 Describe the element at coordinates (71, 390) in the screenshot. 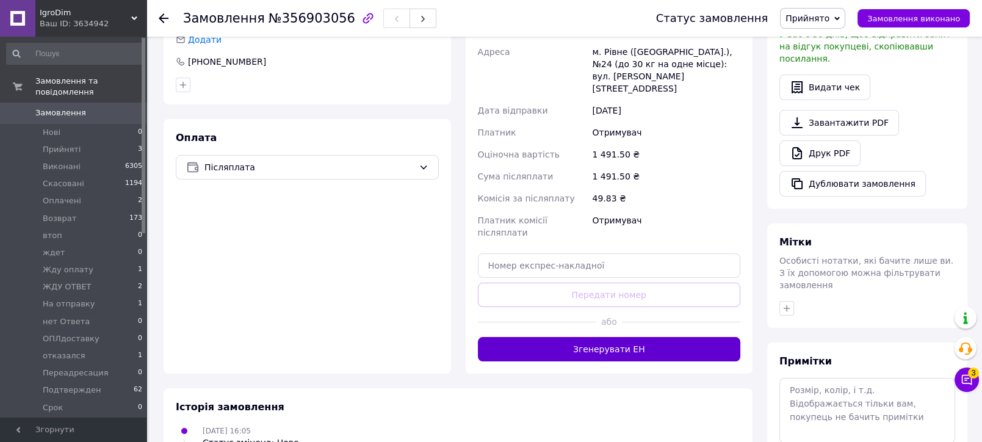

I see `span: Подтвержден` at that location.